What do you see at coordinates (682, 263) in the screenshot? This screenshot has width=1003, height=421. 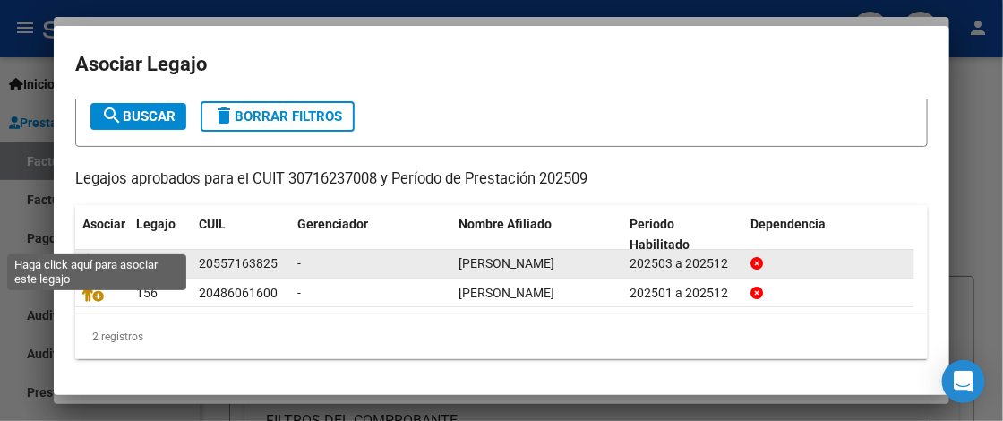 I see `div: 202503 a 202512` at bounding box center [682, 263].